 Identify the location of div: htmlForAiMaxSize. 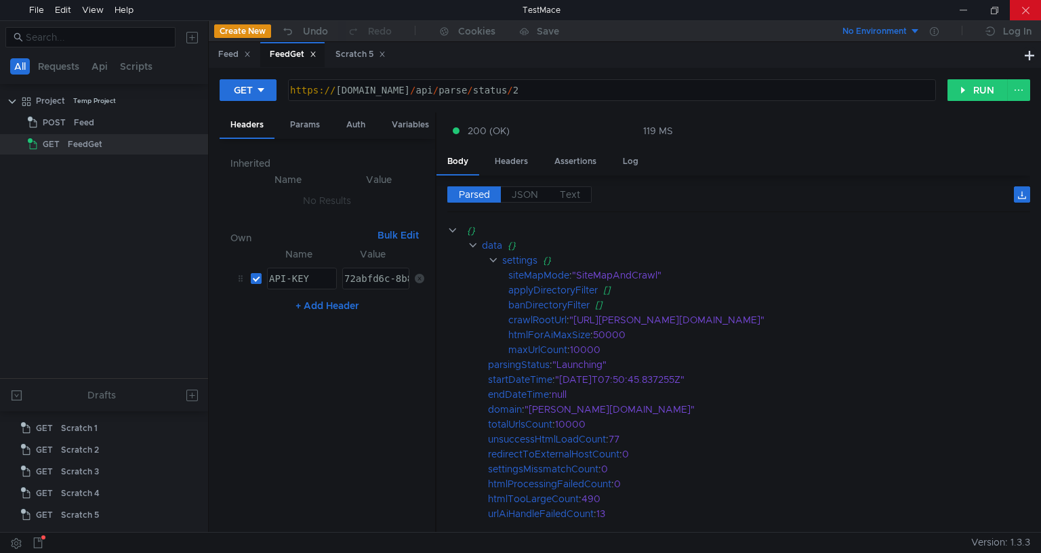
(549, 335).